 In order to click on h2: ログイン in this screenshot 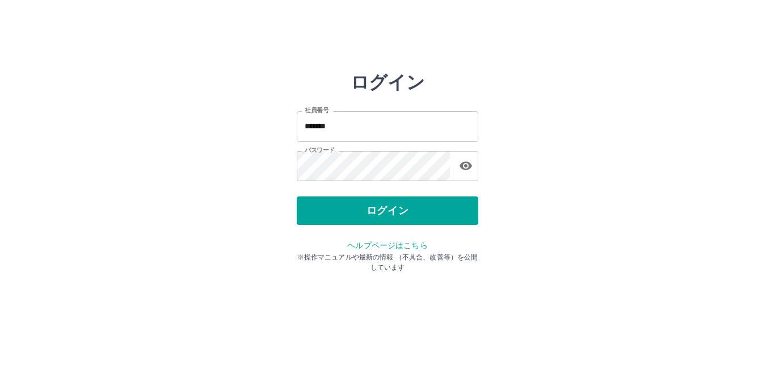, I will do `click(387, 82)`.